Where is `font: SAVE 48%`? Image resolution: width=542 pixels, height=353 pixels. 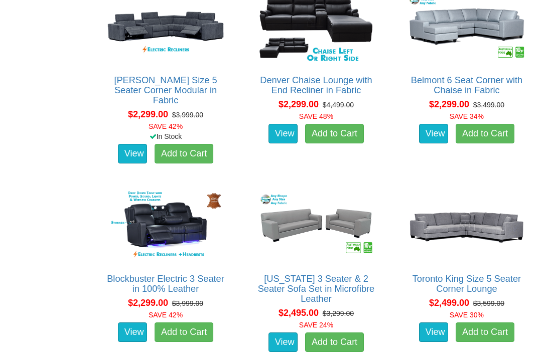
font: SAVE 48% is located at coordinates (316, 116).